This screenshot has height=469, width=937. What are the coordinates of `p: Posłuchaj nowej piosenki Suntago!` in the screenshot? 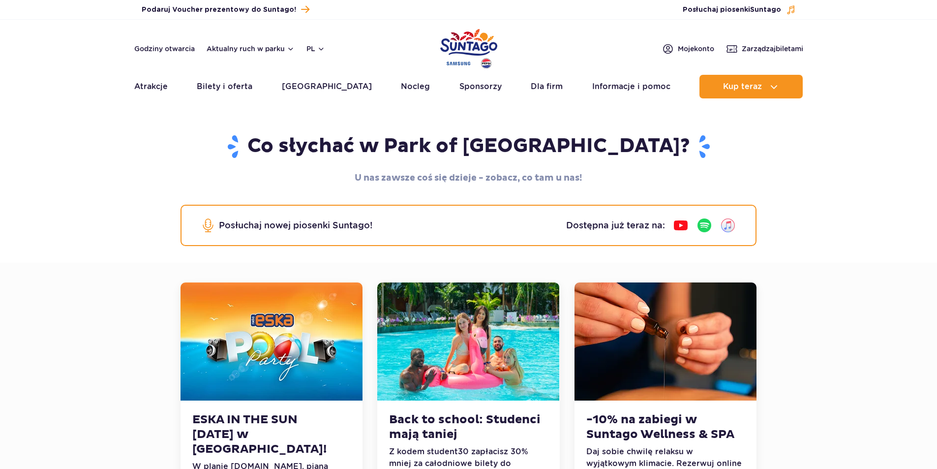 It's located at (296, 225).